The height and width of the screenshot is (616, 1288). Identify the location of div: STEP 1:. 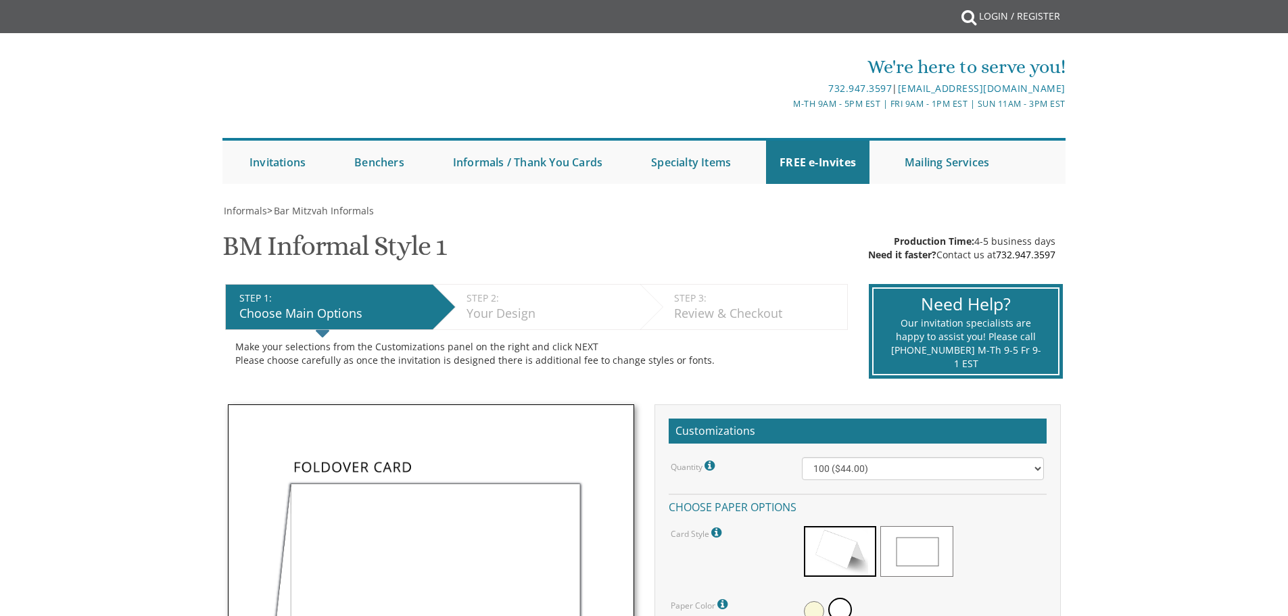
(333, 298).